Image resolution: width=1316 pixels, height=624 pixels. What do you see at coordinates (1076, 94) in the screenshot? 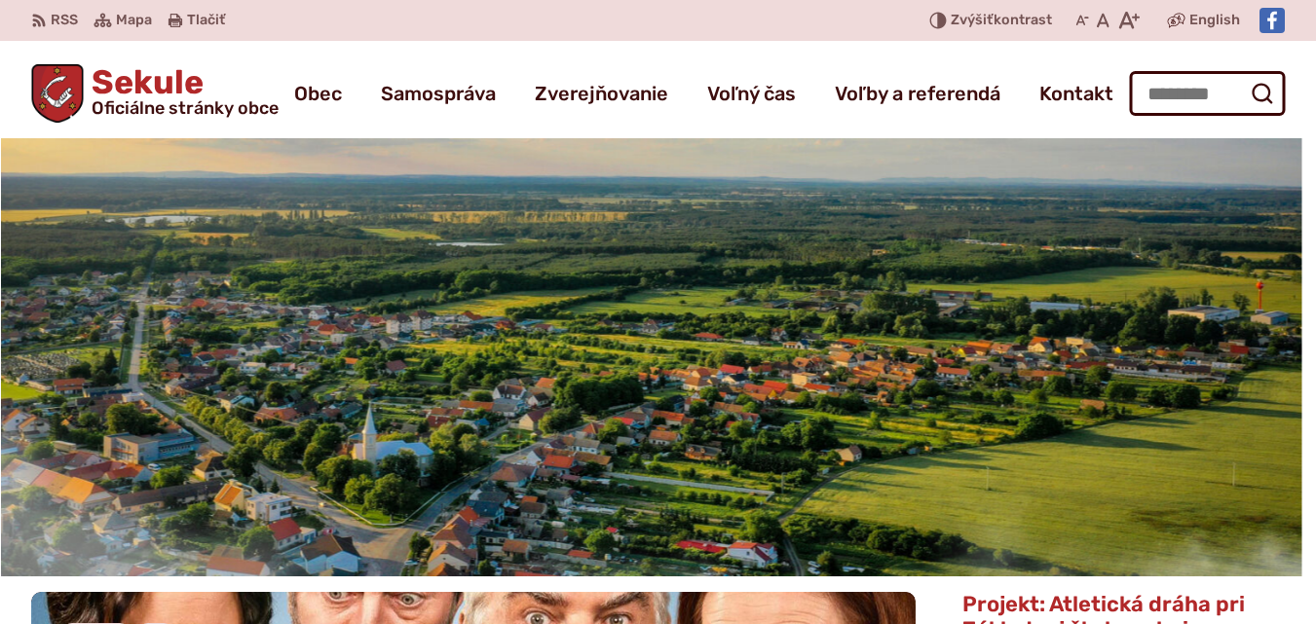
I see `span: Kontakt` at bounding box center [1076, 94].